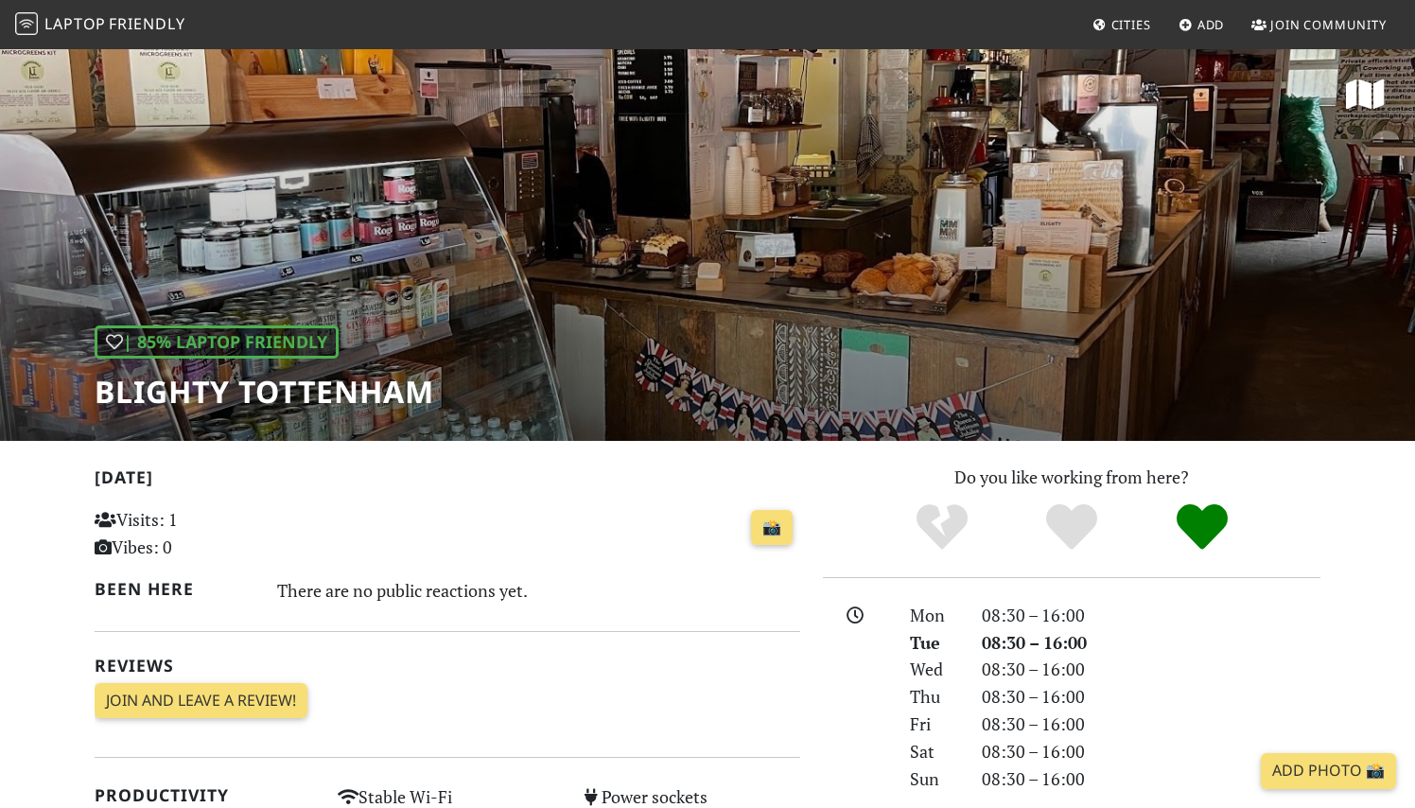 The height and width of the screenshot is (808, 1415). What do you see at coordinates (75, 24) in the screenshot?
I see `span: Laptop` at bounding box center [75, 24].